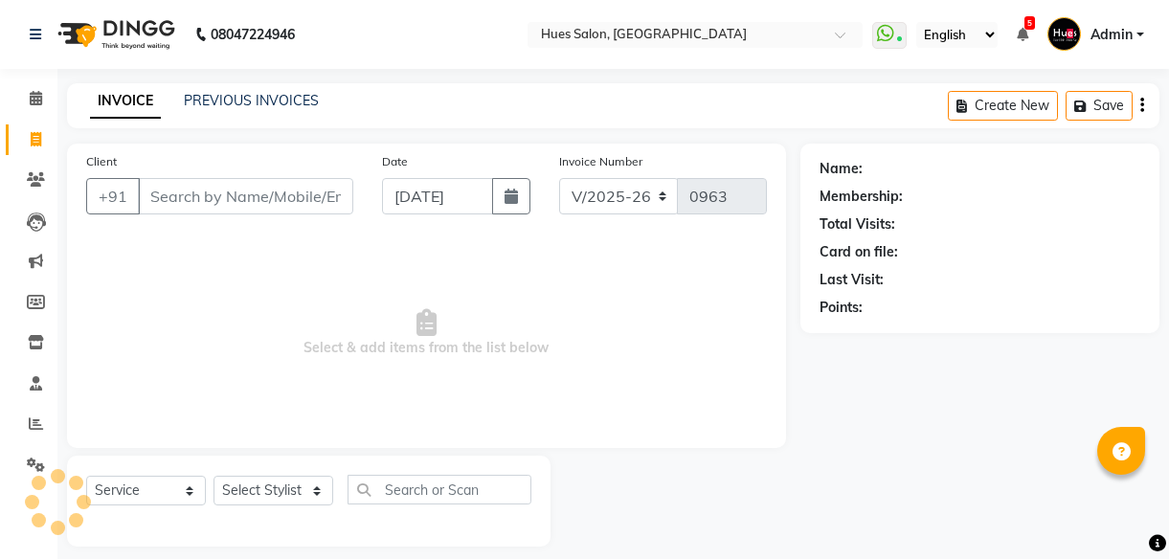 This screenshot has width=1169, height=559. What do you see at coordinates (1022, 34) in the screenshot?
I see `a: 5` at bounding box center [1022, 34].